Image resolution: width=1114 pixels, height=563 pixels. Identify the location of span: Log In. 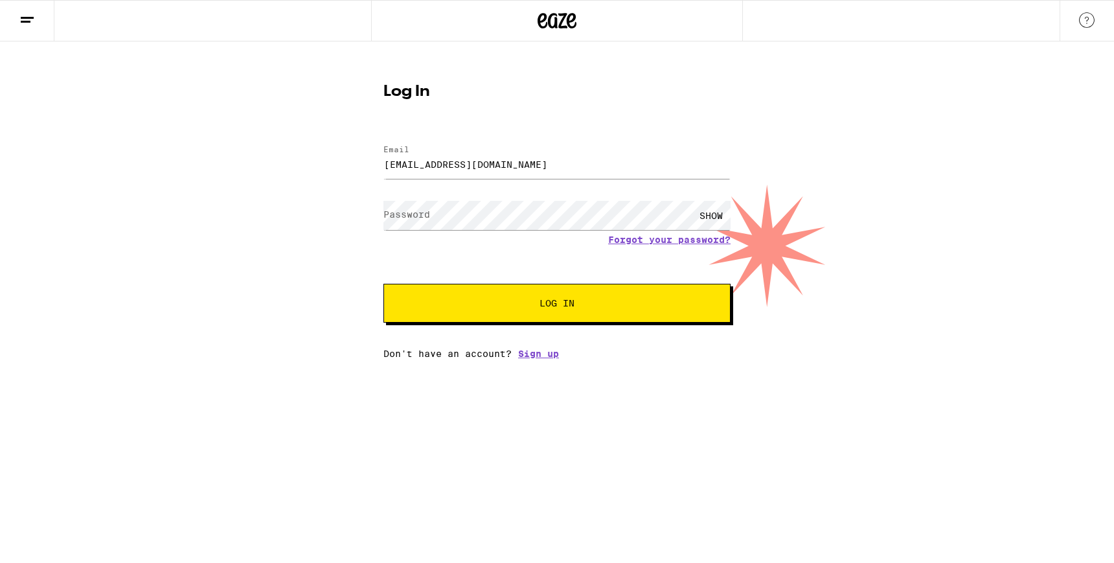
(557, 303).